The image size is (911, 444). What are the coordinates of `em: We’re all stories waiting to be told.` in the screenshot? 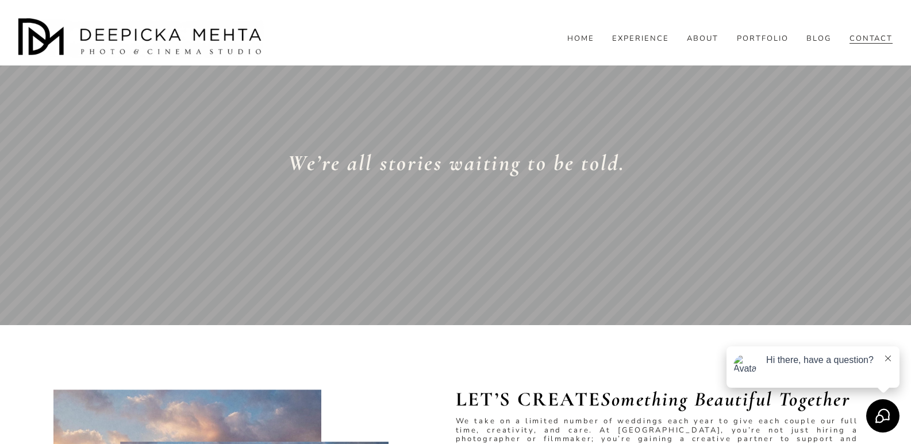 It's located at (456, 163).